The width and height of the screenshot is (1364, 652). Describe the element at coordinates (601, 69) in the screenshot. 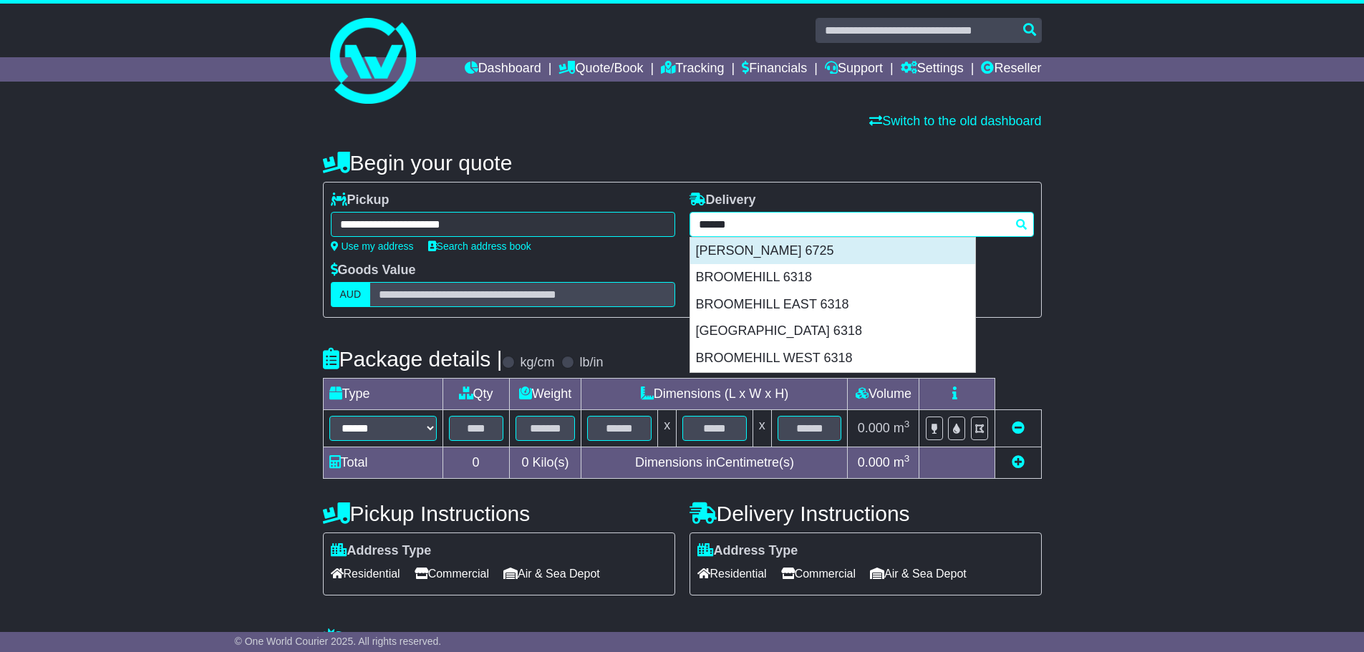

I see `a: Quote/Book` at that location.